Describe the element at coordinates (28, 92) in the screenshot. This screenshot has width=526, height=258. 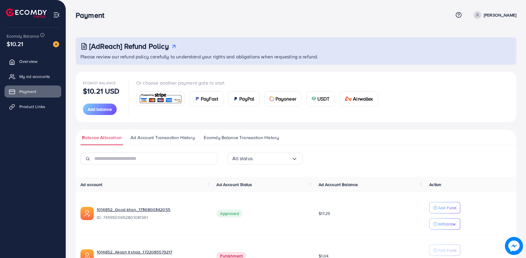
I see `span: Payment` at that location.